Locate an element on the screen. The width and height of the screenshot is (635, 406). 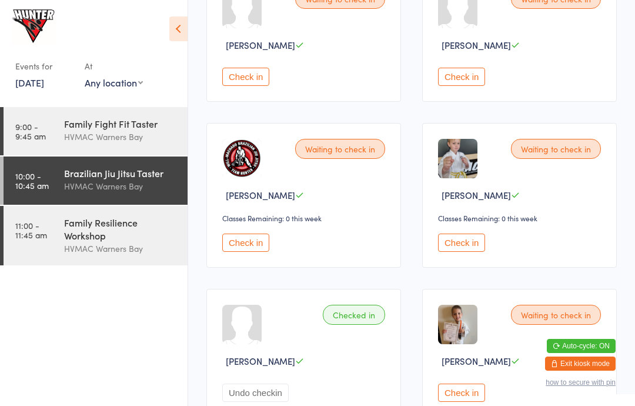
button: Exit kiosk mode is located at coordinates (581, 364).